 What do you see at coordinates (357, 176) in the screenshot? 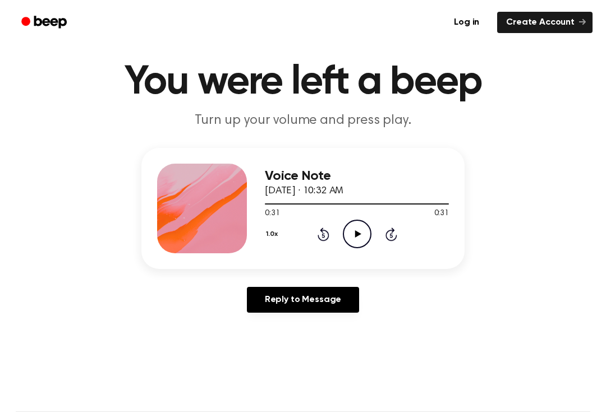
I see `h3: Voice Note` at bounding box center [357, 176].